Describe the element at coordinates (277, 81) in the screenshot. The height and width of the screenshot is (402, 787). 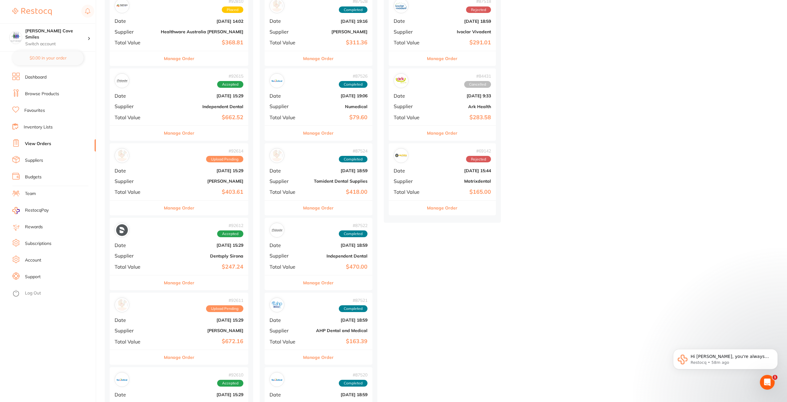
I see `img: Numedical` at that location.